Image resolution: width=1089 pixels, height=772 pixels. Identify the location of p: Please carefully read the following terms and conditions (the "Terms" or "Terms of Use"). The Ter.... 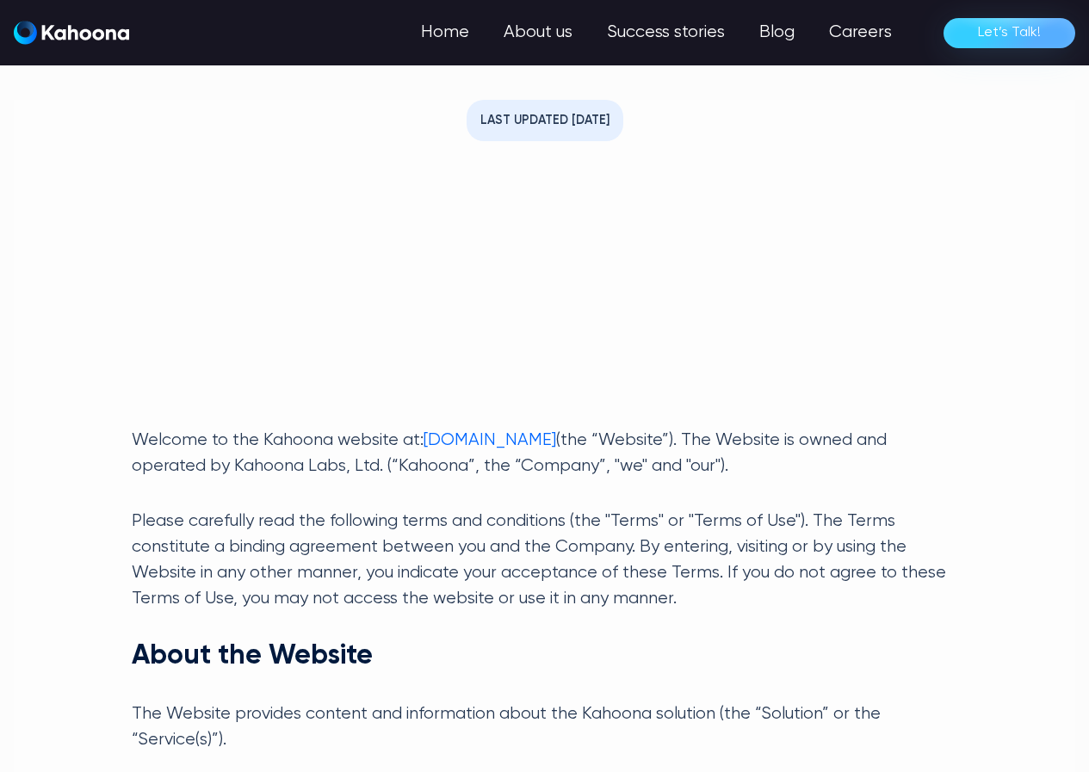
(545, 560).